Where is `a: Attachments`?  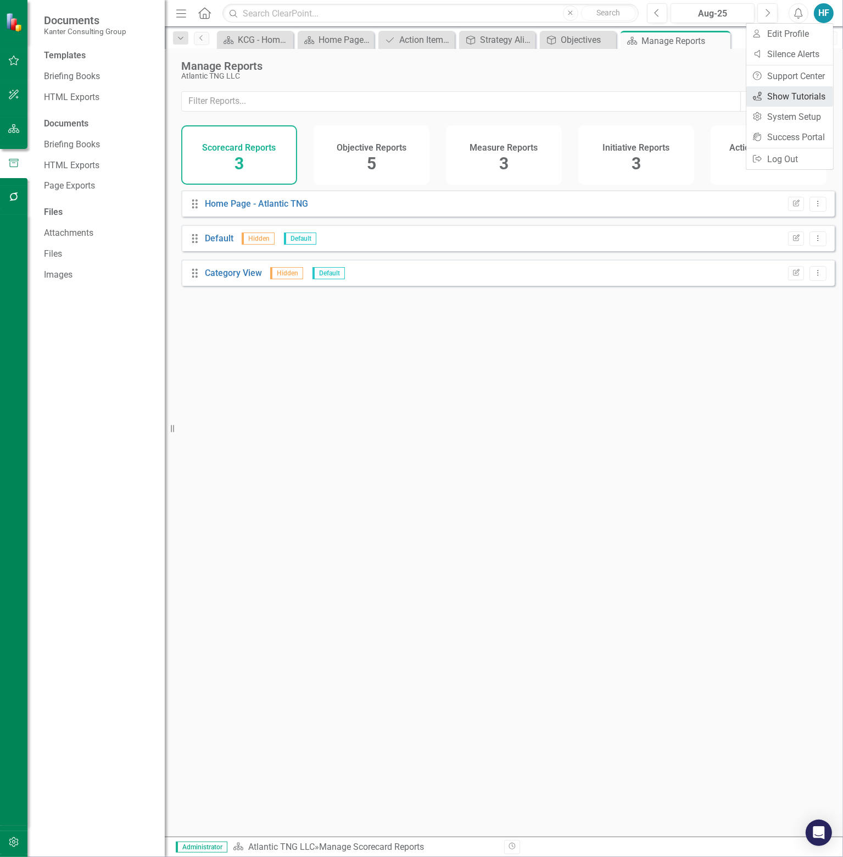
a: Attachments is located at coordinates (99, 233).